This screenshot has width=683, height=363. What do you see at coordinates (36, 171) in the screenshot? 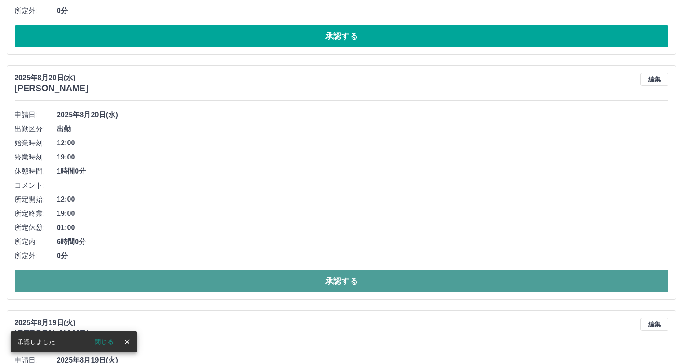
I see `span: 休憩時間:` at bounding box center [36, 171].